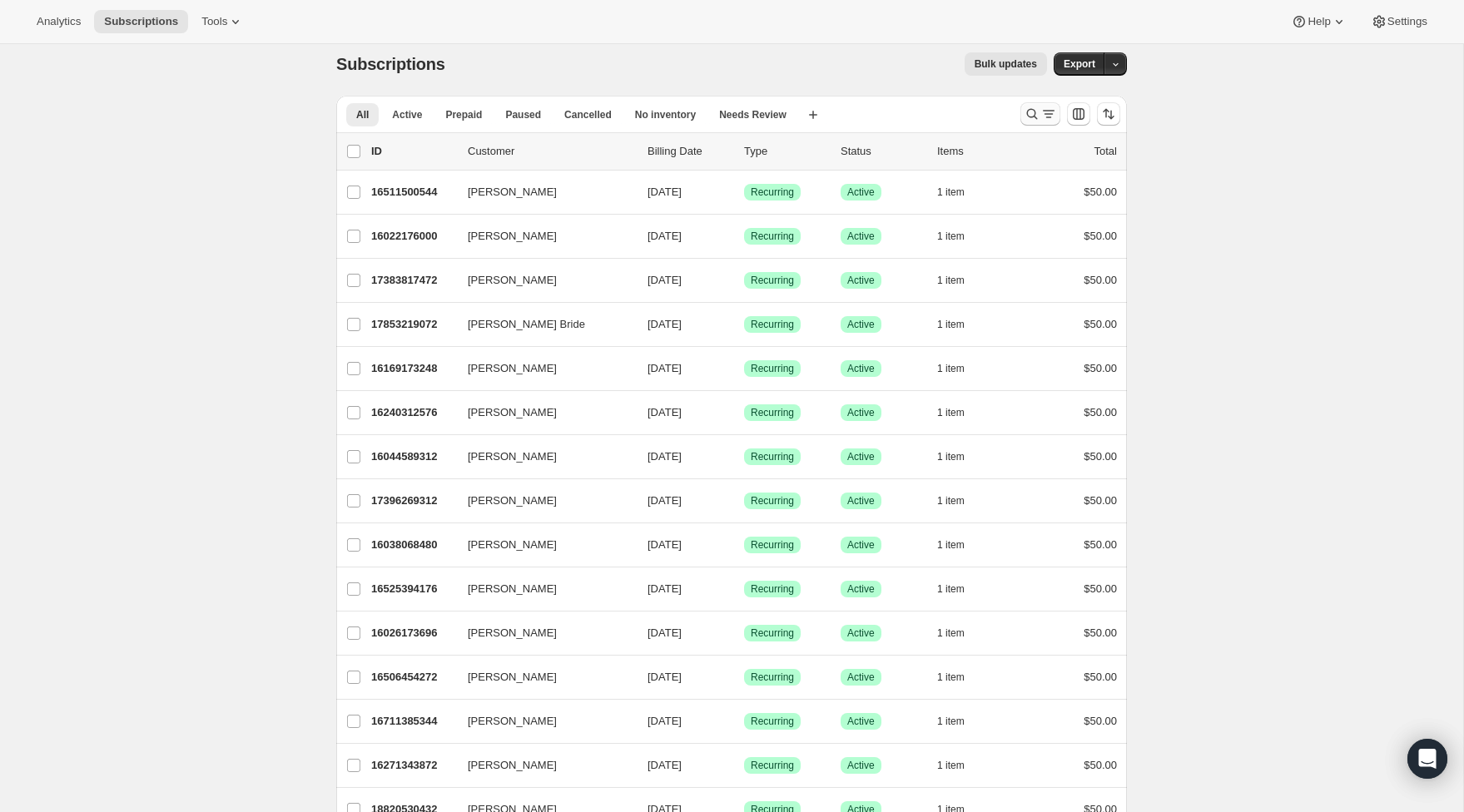 The image size is (1464, 812). I want to click on p: 16511500544, so click(412, 192).